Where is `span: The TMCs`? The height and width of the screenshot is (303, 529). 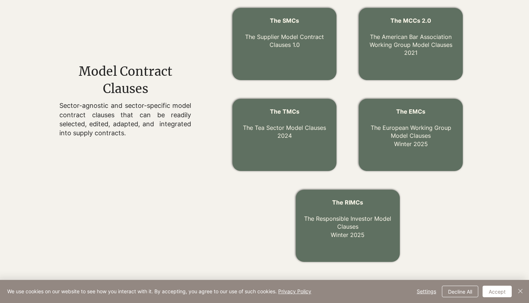
span: The TMCs is located at coordinates (285, 111).